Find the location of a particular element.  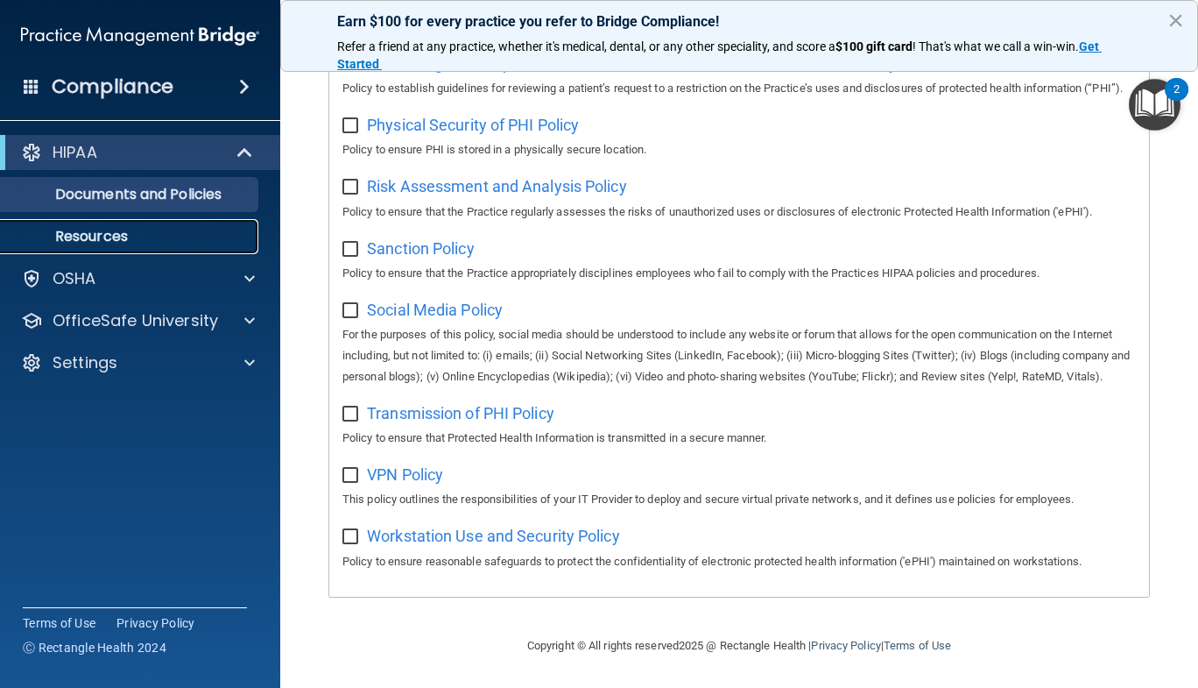

p: Policy to ensure PHI is stored in a physically secure location. is located at coordinates (739, 150).